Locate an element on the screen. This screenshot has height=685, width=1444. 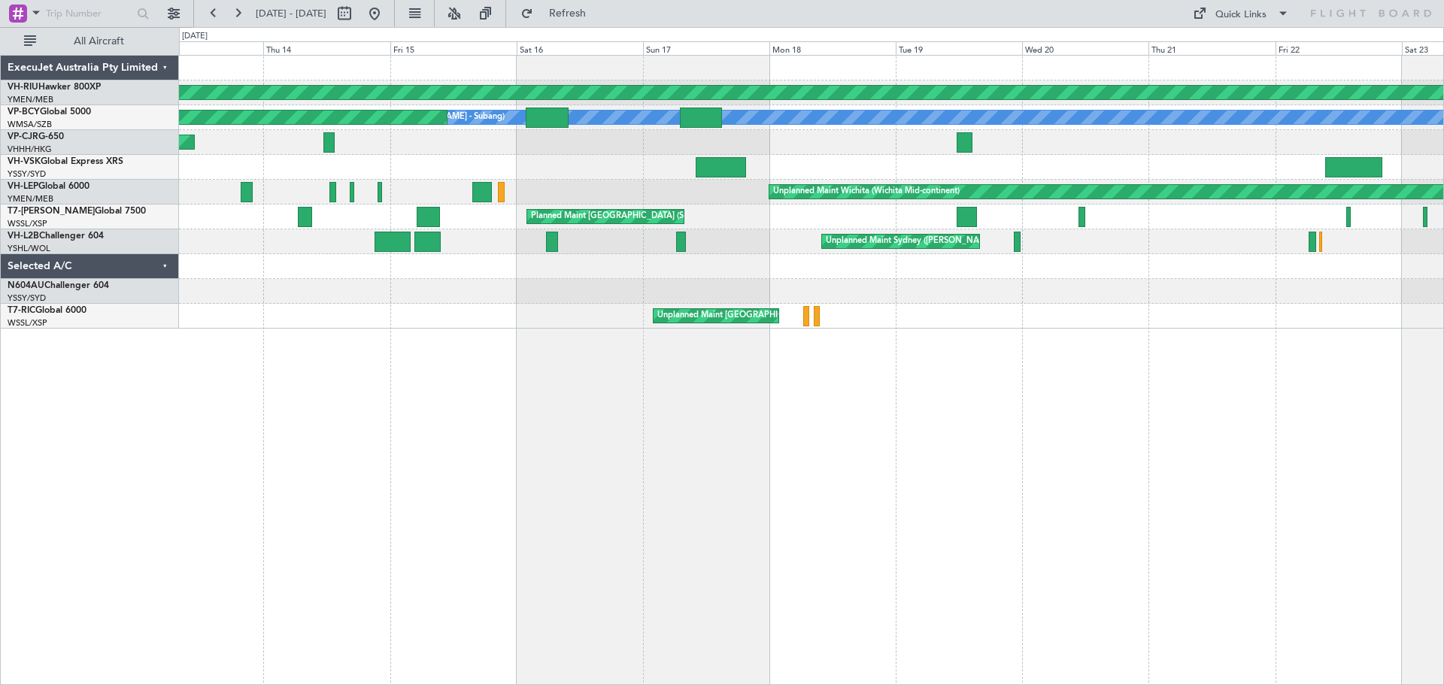
span: VH-RIU is located at coordinates (23, 87).